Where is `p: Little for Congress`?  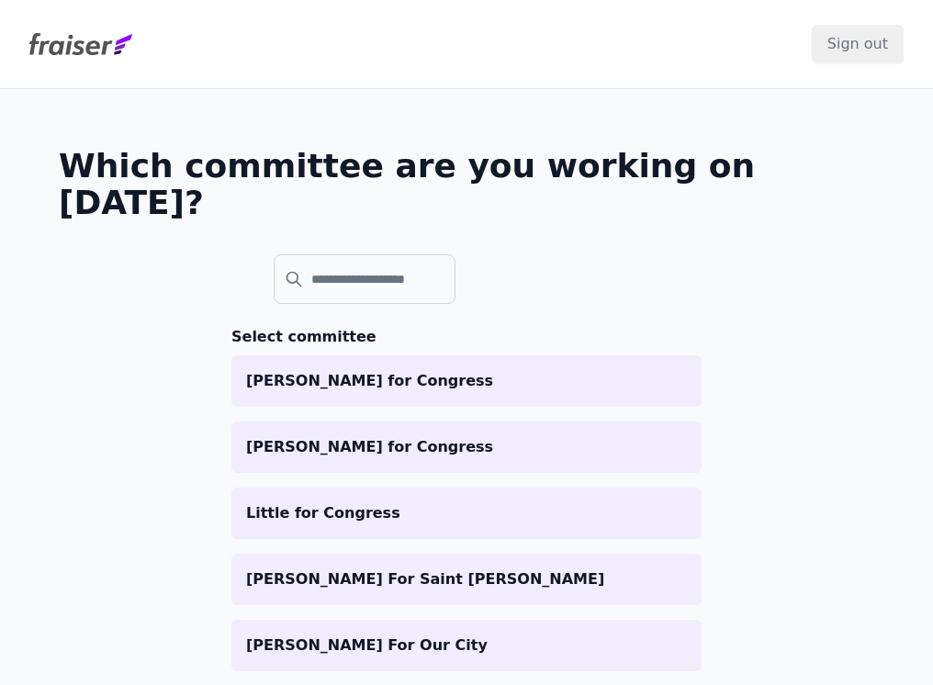
p: Little for Congress is located at coordinates (466, 513).